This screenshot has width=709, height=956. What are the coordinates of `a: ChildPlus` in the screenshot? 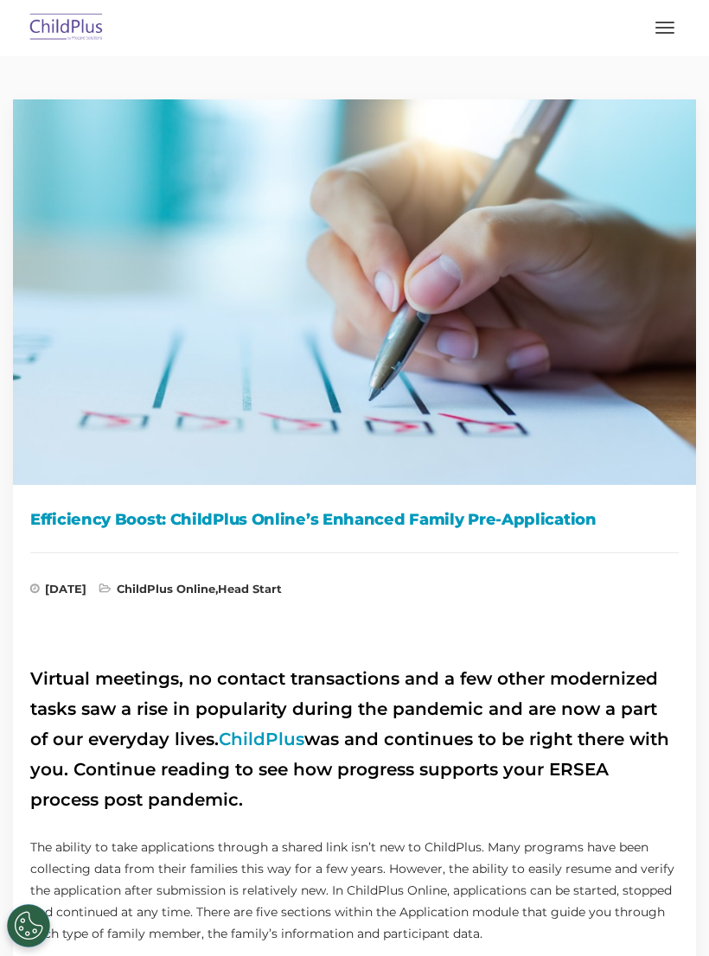 It's located at (261, 739).